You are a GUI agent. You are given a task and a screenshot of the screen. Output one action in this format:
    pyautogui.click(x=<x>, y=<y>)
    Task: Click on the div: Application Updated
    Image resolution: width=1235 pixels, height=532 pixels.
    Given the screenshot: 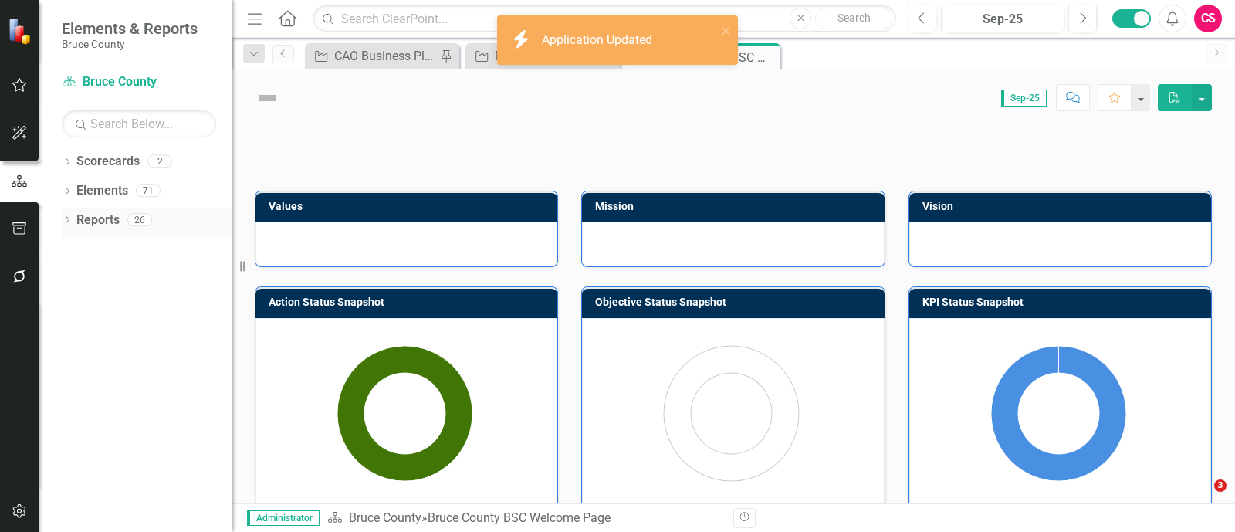 What is the action you would take?
    pyautogui.click(x=599, y=40)
    